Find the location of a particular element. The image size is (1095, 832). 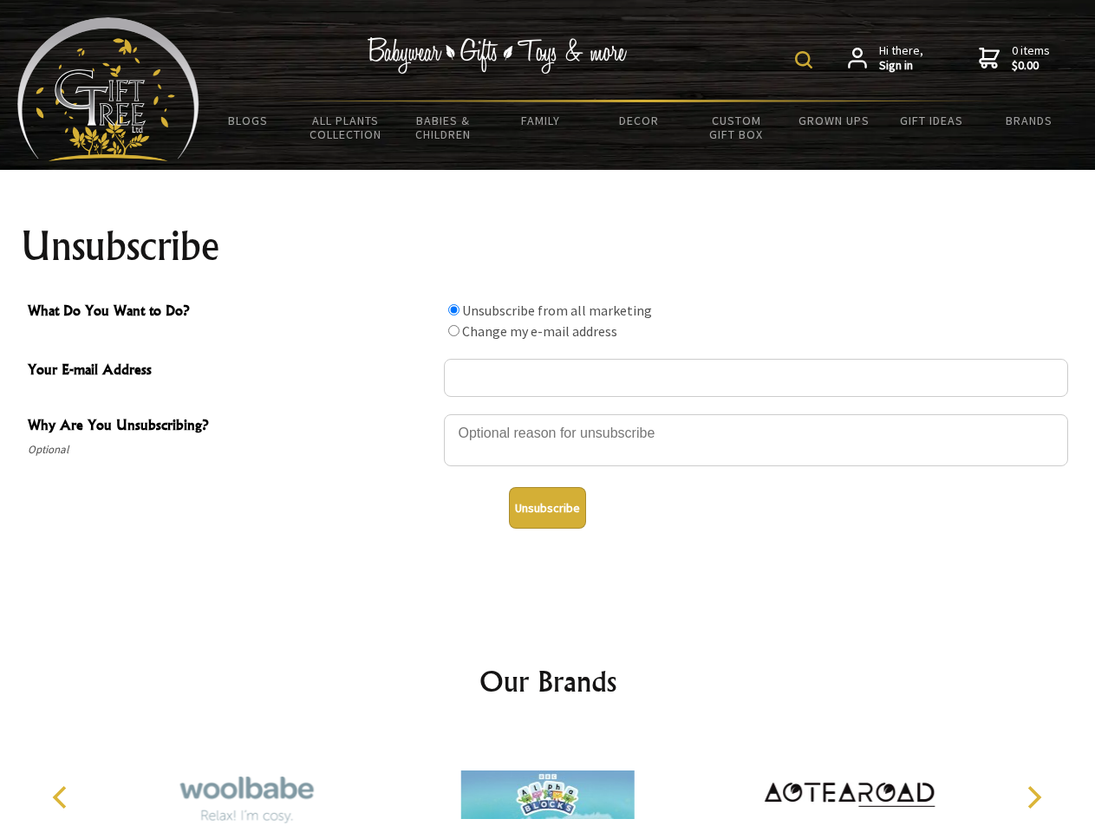

span: 0 items is located at coordinates (1031, 58).